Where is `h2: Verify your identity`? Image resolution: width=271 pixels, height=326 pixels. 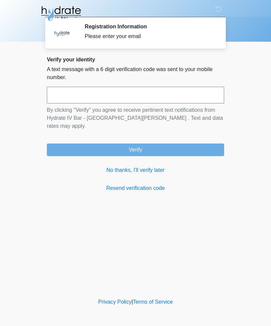
h2: Verify your identity is located at coordinates (135, 59).